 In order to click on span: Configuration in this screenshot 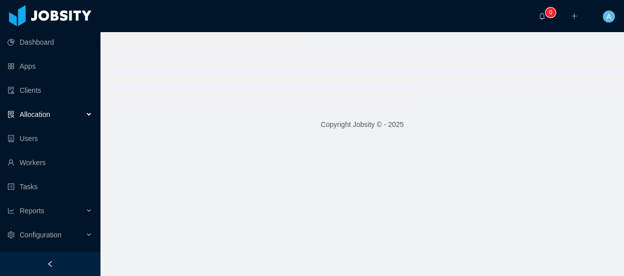, I will do `click(40, 235)`.